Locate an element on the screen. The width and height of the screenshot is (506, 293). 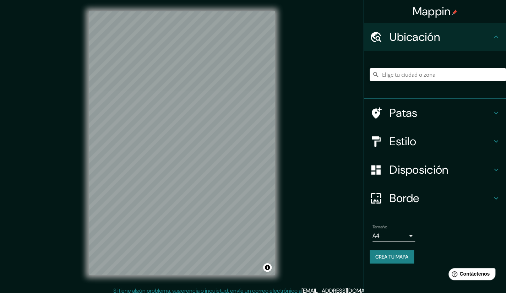
div: Borde is located at coordinates (435, 198).